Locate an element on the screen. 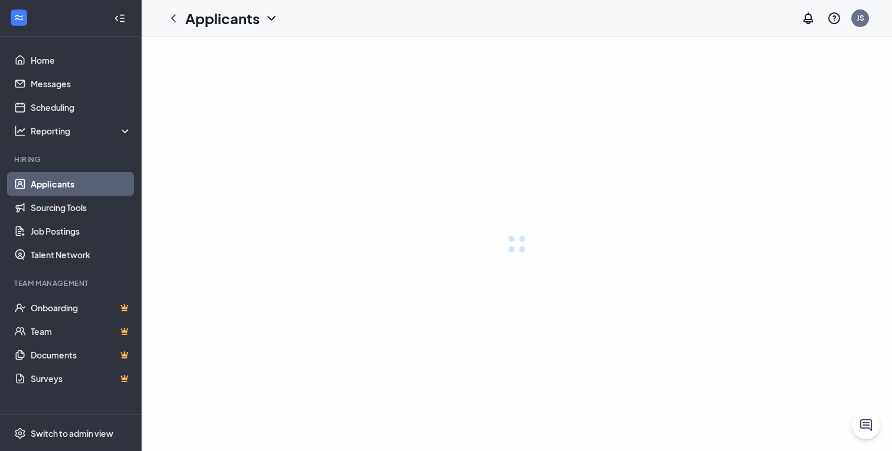 Image resolution: width=892 pixels, height=451 pixels. a: Sourcing Tools is located at coordinates (81, 208).